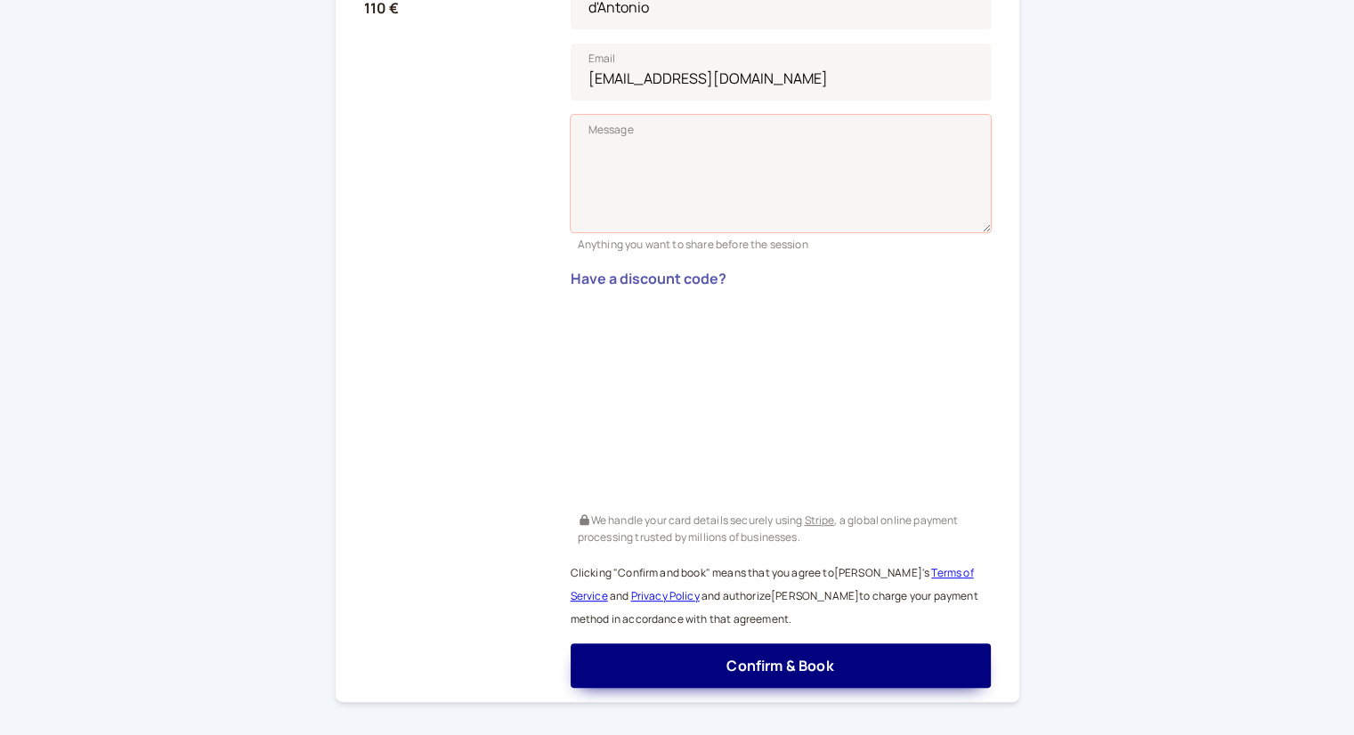 The image size is (1354, 735). What do you see at coordinates (781, 174) in the screenshot?
I see `textarea: Message` at bounding box center [781, 174].